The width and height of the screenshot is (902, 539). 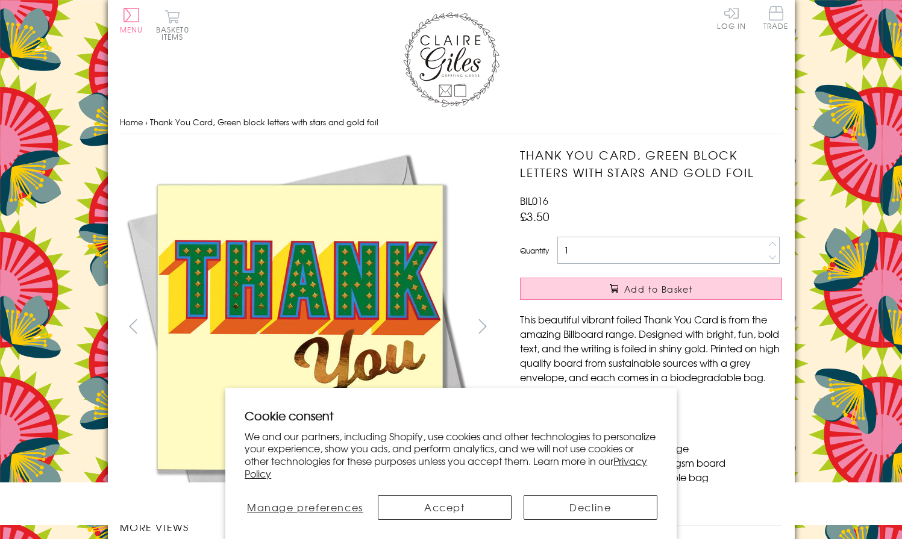 What do you see at coordinates (305, 507) in the screenshot?
I see `button: Manage preferences` at bounding box center [305, 507].